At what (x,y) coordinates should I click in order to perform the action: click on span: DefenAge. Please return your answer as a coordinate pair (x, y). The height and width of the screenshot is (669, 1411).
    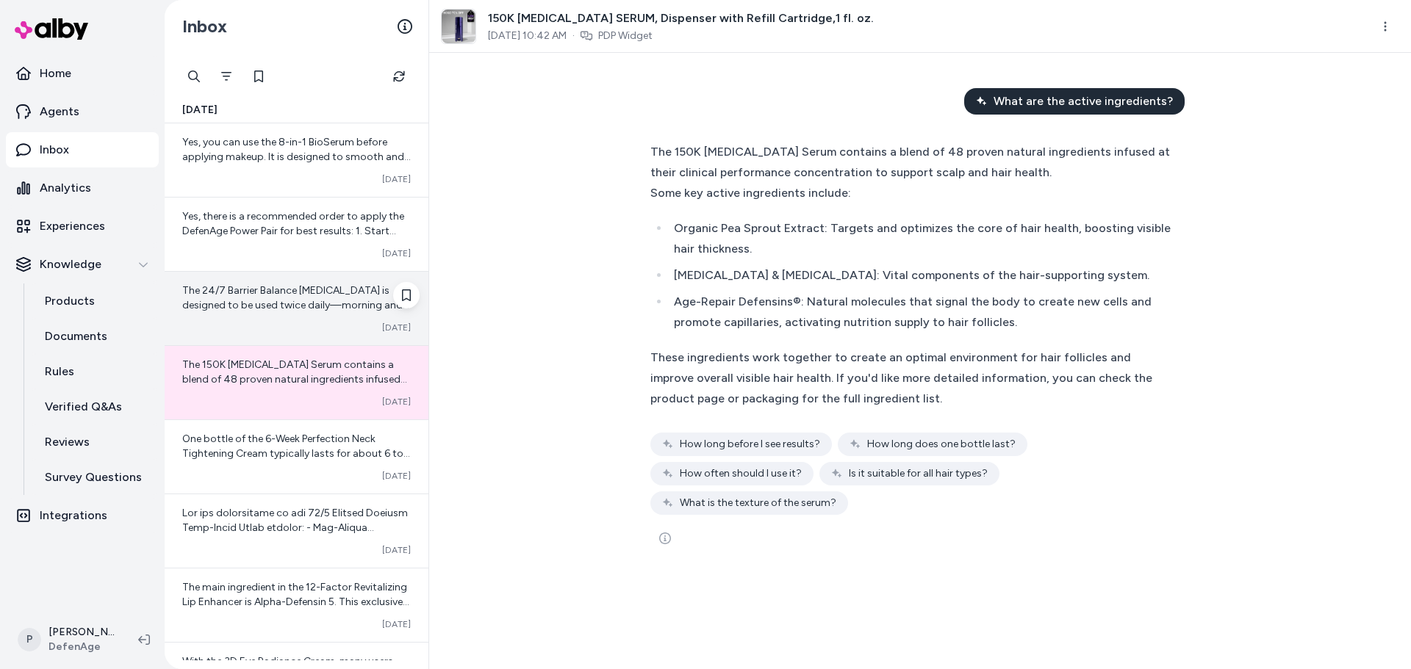
    Looking at the image, I should click on (82, 647).